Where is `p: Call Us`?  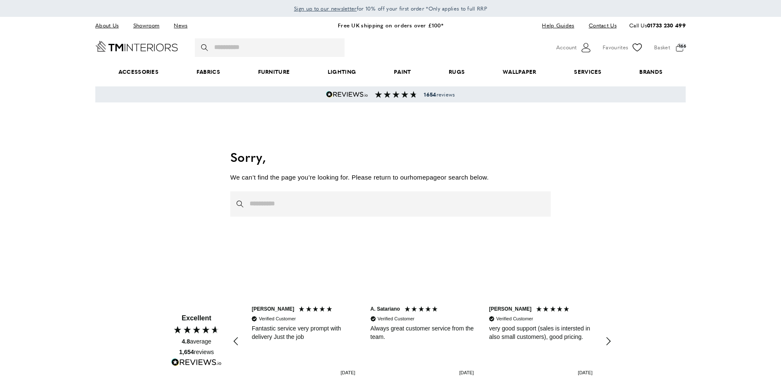 p: Call Us is located at coordinates (657, 25).